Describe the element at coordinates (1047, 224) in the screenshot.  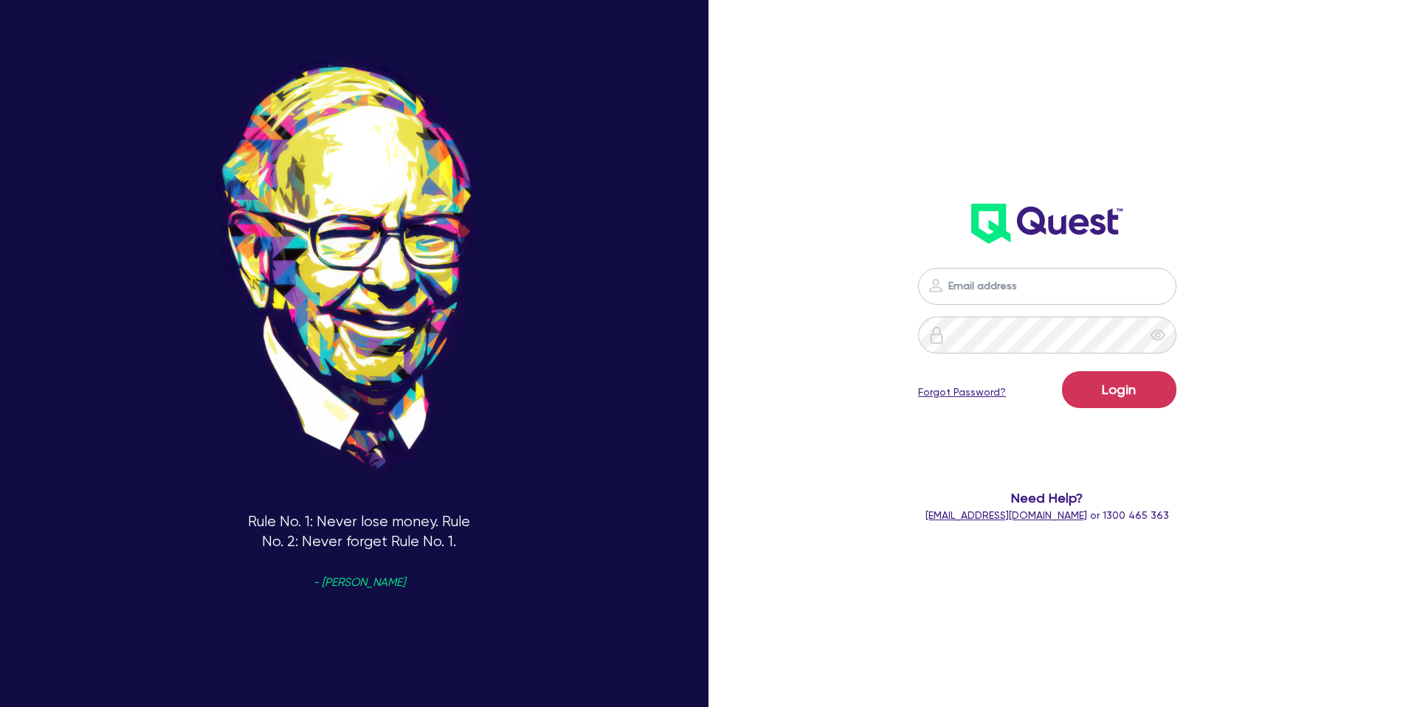
I see `img: wH2k97JdezQIQAAAABJRU5ErkJggg==` at that location.